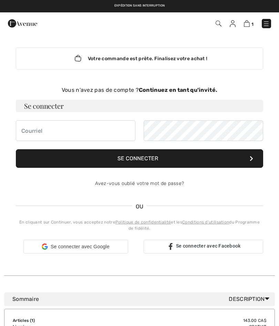 The width and height of the screenshot is (279, 326). What do you see at coordinates (185, 321) in the screenshot?
I see `td: 143.00 CA$` at bounding box center [185, 321].